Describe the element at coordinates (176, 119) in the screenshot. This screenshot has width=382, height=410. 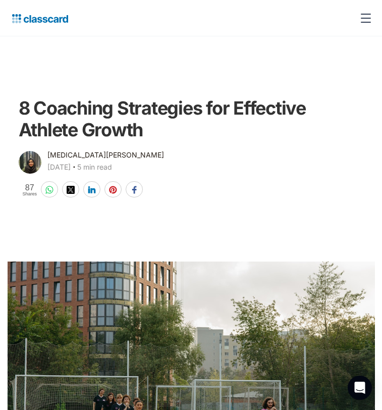
I see `h1: 8 Coaching Strategies for Effective Athlete Growth` at that location.